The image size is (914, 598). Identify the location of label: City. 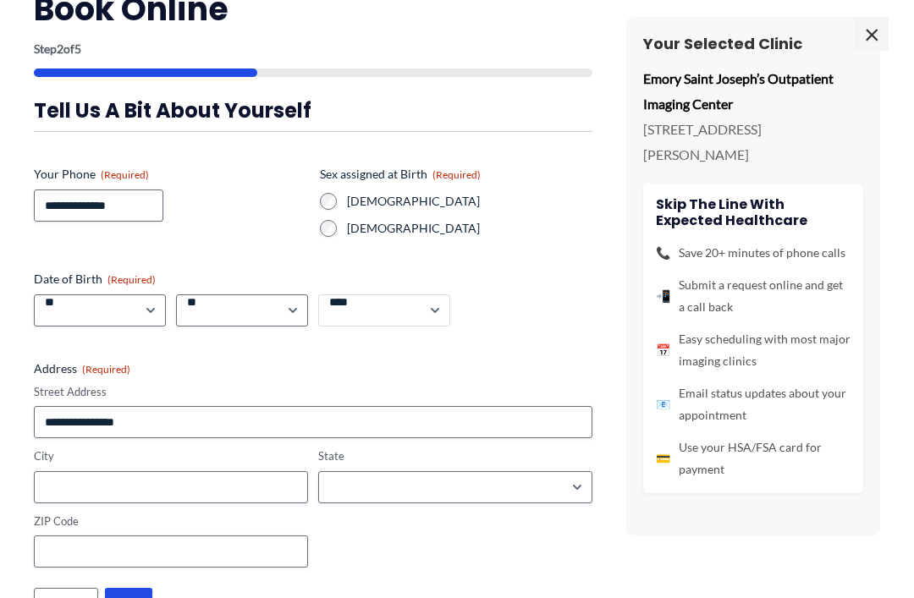
(171, 456).